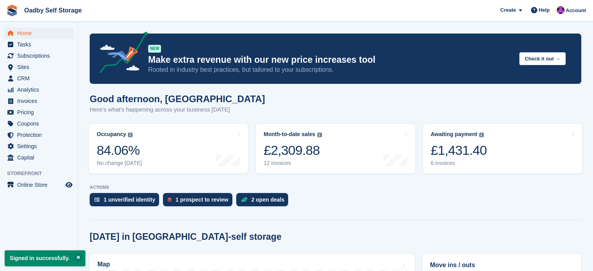  I want to click on div: Occupancy, so click(111, 134).